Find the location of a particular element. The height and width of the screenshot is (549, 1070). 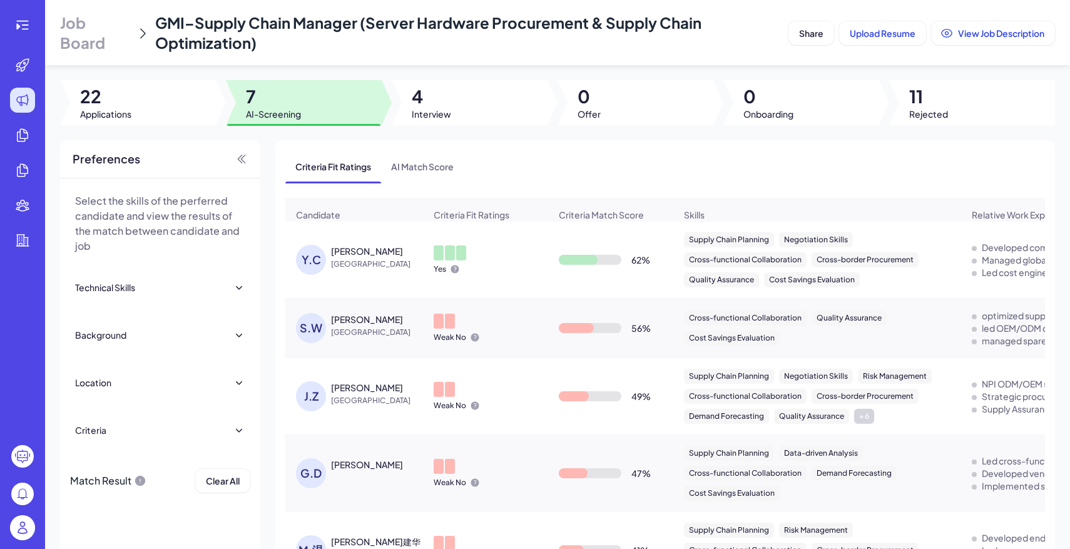

div: Match Result is located at coordinates (108, 481).